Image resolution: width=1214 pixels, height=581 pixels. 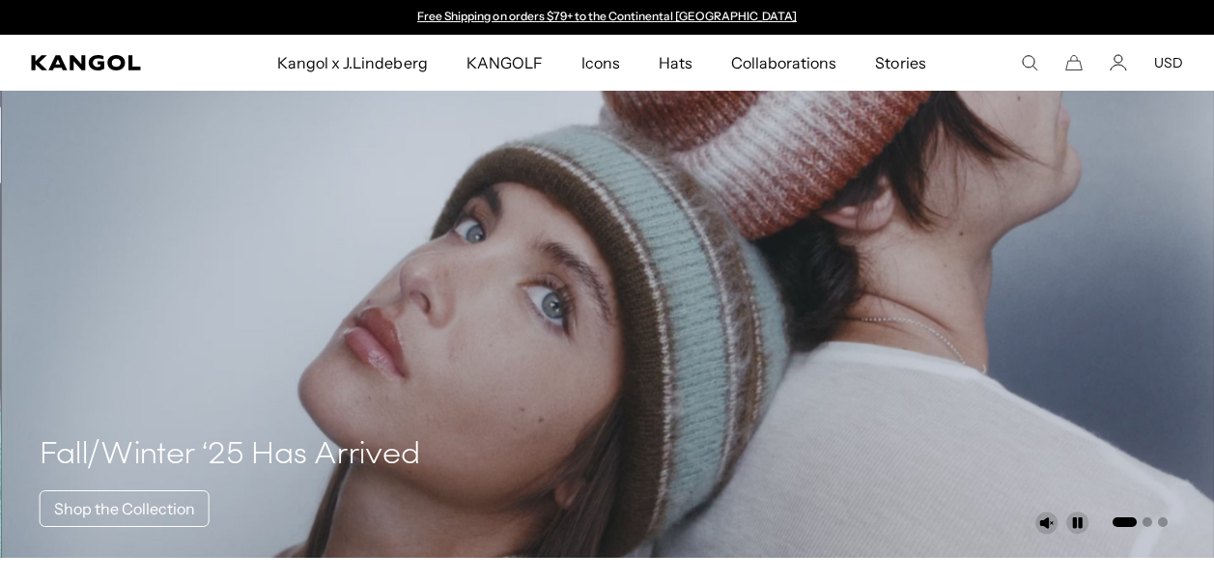 What do you see at coordinates (900, 63) in the screenshot?
I see `span: Stories` at bounding box center [900, 63].